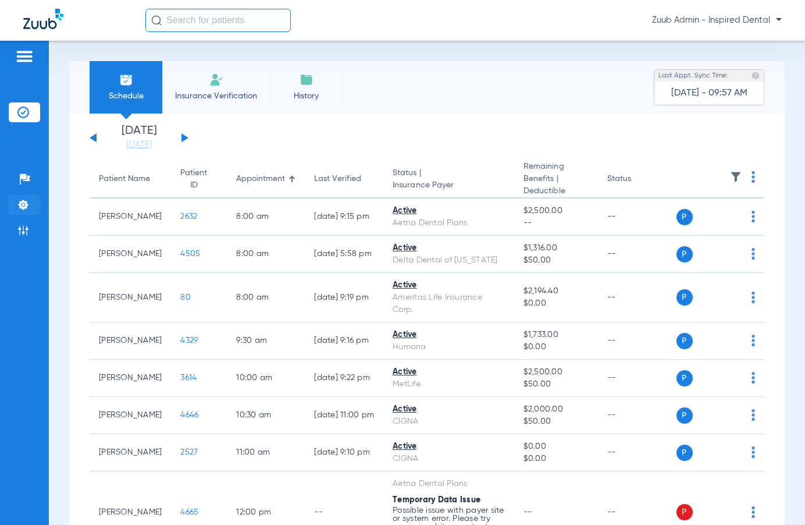 The width and height of the screenshot is (805, 525). Describe the element at coordinates (188, 377) in the screenshot. I see `span: 3614` at that location.